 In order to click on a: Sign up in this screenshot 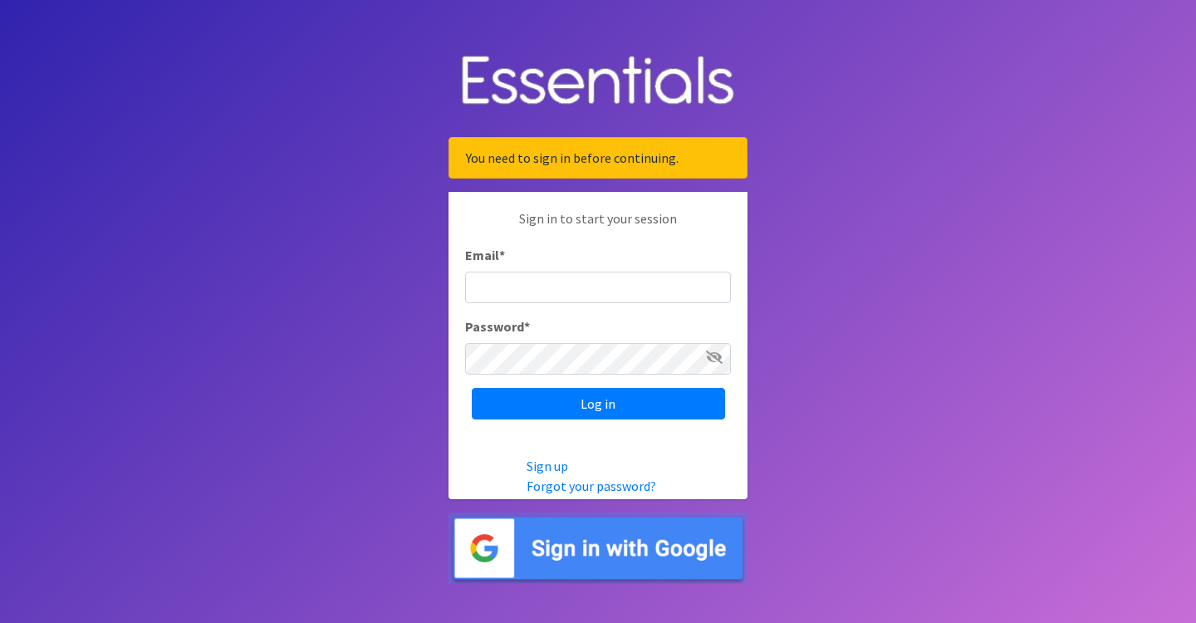, I will do `click(547, 466)`.